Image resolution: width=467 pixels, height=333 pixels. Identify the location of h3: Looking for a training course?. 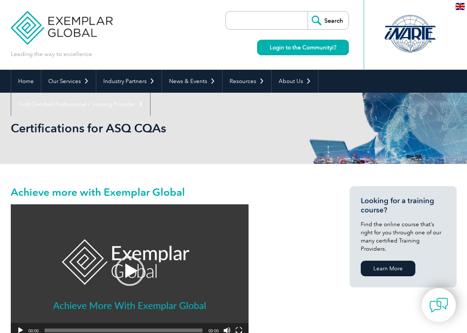
(403, 206).